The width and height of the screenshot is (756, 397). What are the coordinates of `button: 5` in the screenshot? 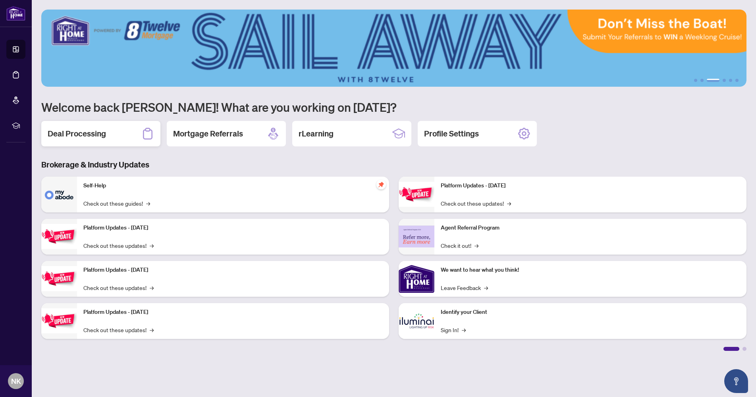 It's located at (731, 80).